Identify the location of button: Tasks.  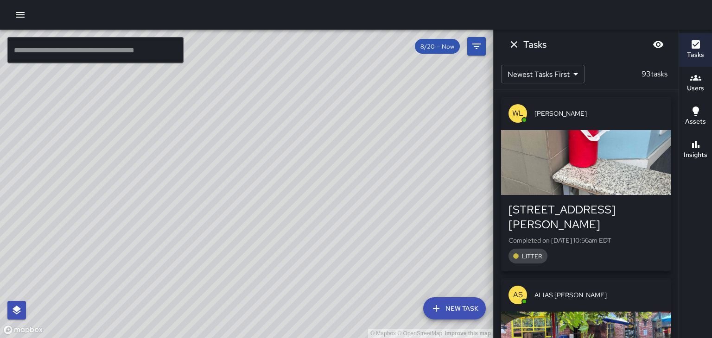
(695, 50).